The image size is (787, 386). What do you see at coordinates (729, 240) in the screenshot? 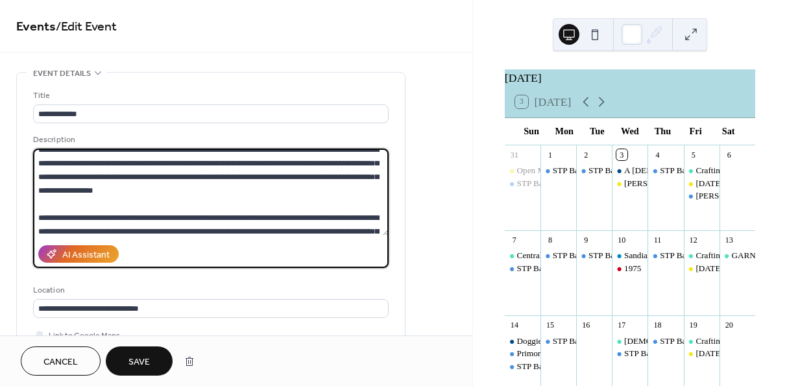
I see `div: 13` at bounding box center [729, 240].